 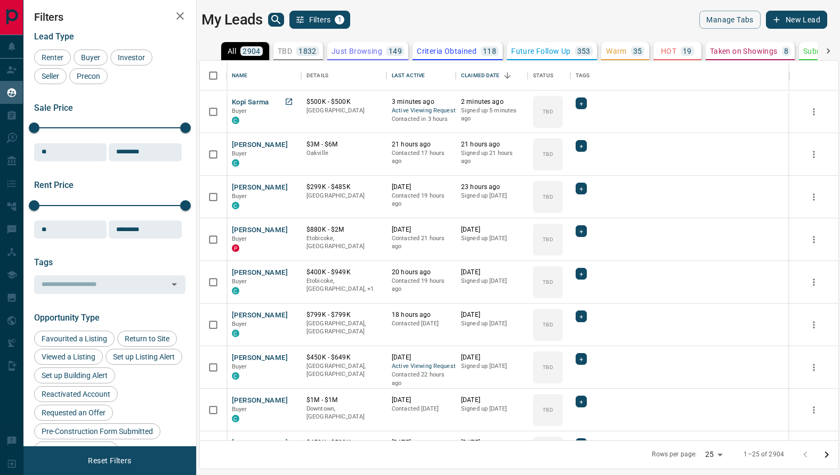 What do you see at coordinates (289, 102) in the screenshot?
I see `a: Open in New Tab` at bounding box center [289, 102].